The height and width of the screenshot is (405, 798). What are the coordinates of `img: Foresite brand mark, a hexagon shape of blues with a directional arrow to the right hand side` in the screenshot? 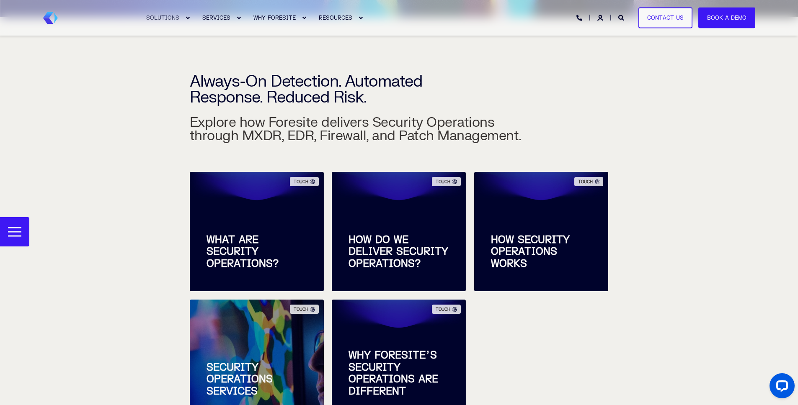 It's located at (50, 18).